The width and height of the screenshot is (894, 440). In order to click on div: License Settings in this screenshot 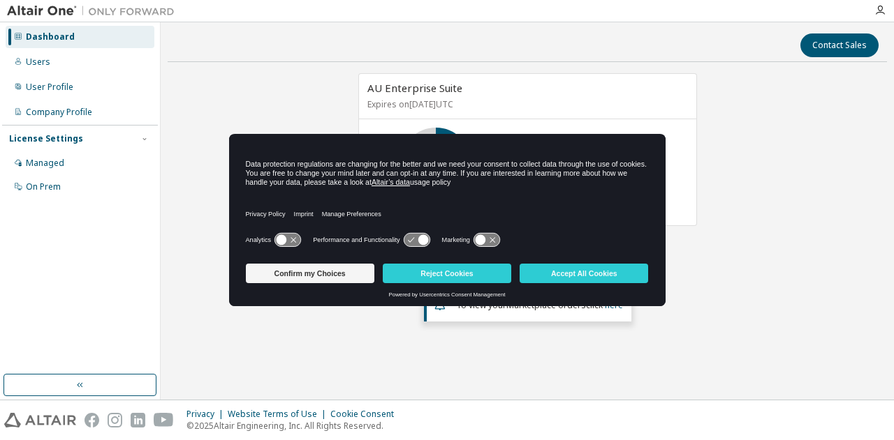, I will do `click(46, 139)`.